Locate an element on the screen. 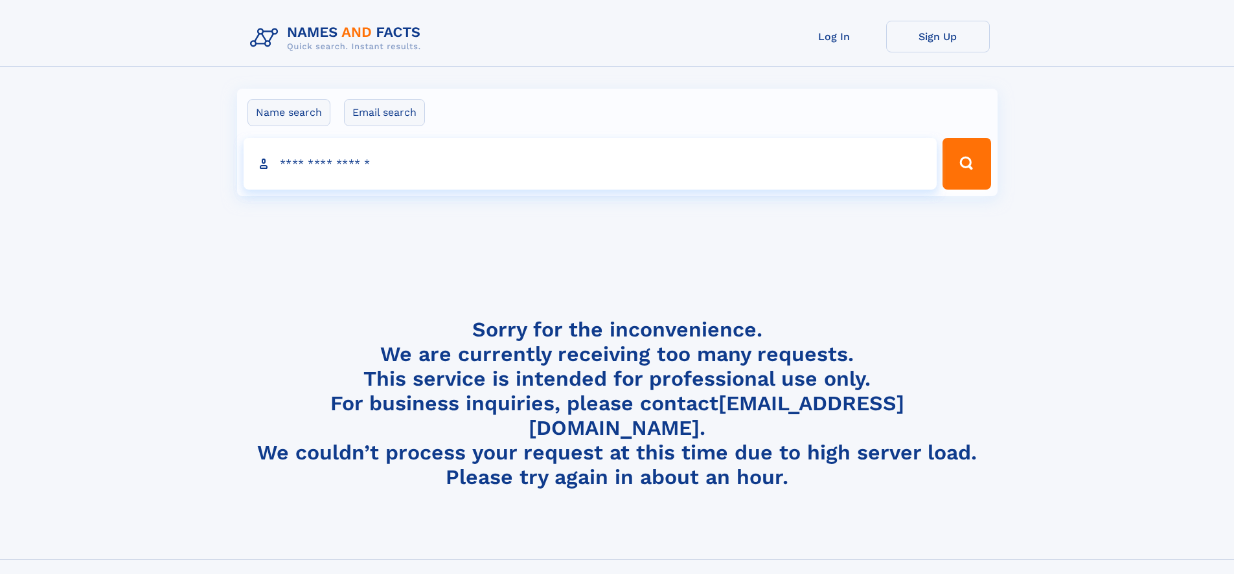  a: Log In is located at coordinates (834, 36).